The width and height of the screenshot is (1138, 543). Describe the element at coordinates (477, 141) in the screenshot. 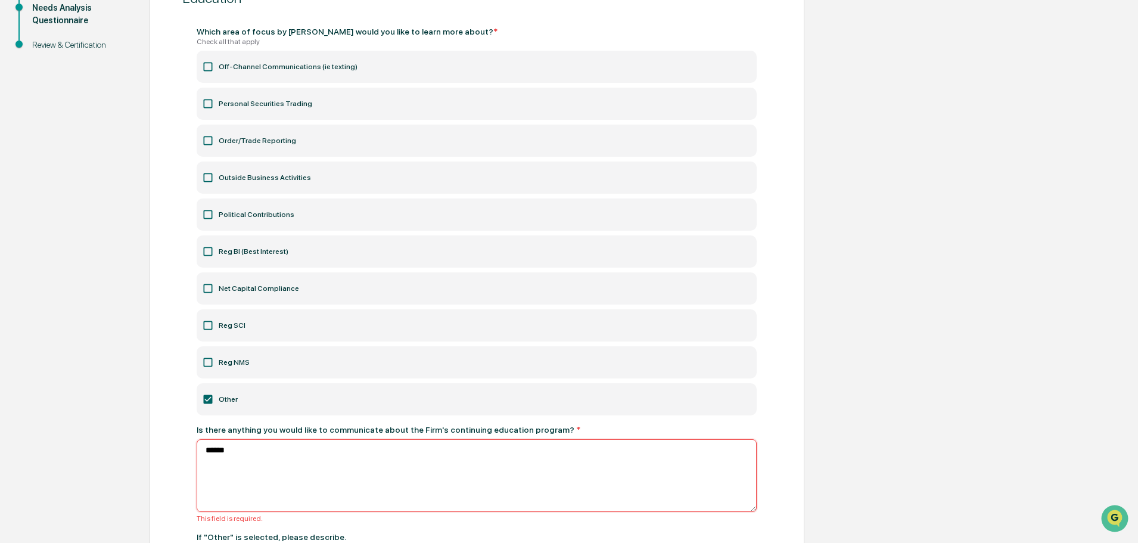

I see `label: Order/Trade Reporting` at that location.